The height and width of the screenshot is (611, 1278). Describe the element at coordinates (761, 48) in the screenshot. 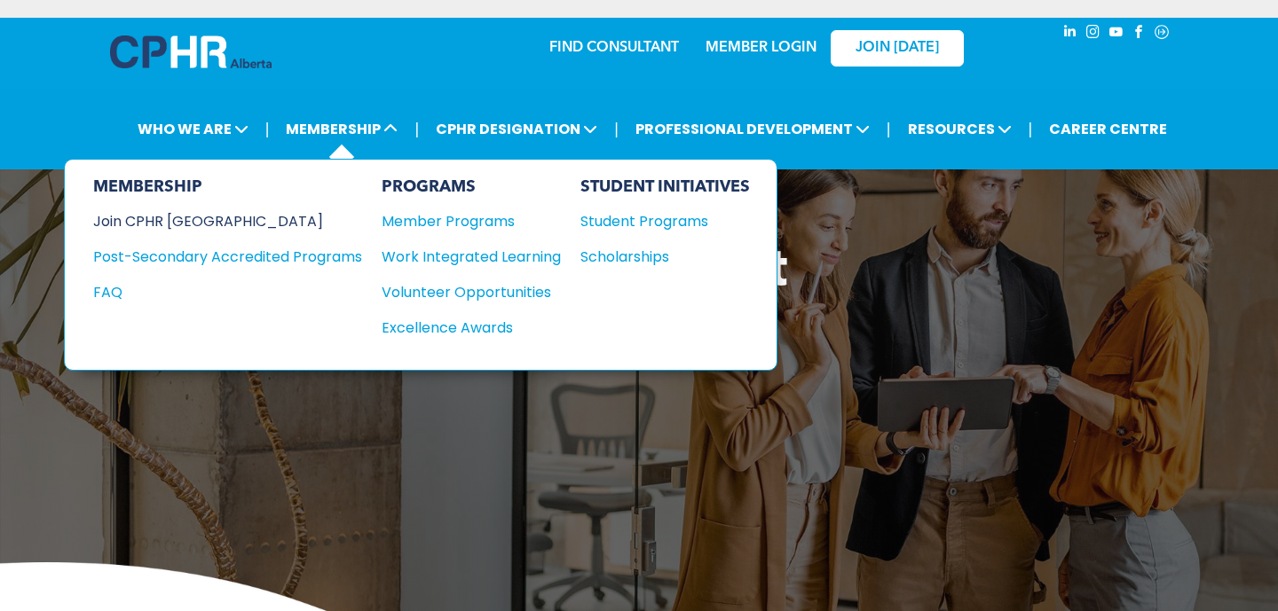

I see `a: MEMBER LOGIN` at that location.